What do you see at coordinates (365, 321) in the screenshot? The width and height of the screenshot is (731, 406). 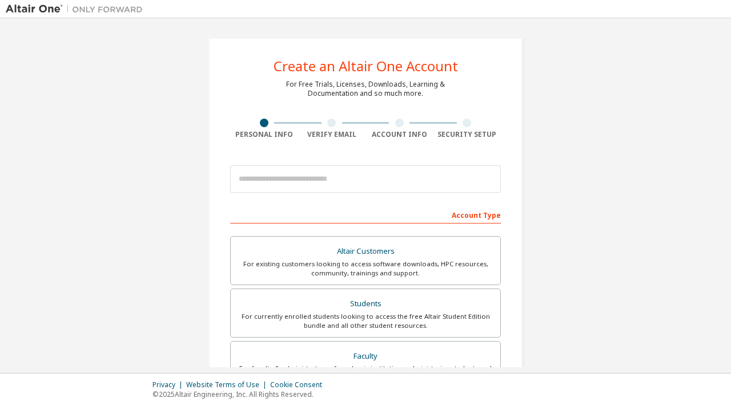 I see `div: For currently enrolled students looking to access the free Altair Student Edition bundle and all ...` at bounding box center [365, 321].